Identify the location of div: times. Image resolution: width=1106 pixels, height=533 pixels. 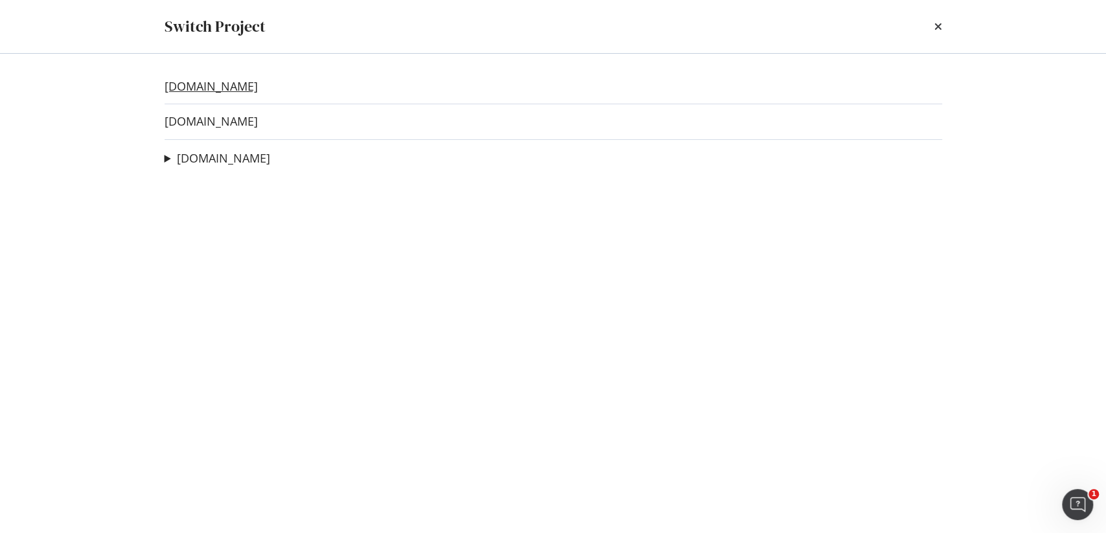
(938, 27).